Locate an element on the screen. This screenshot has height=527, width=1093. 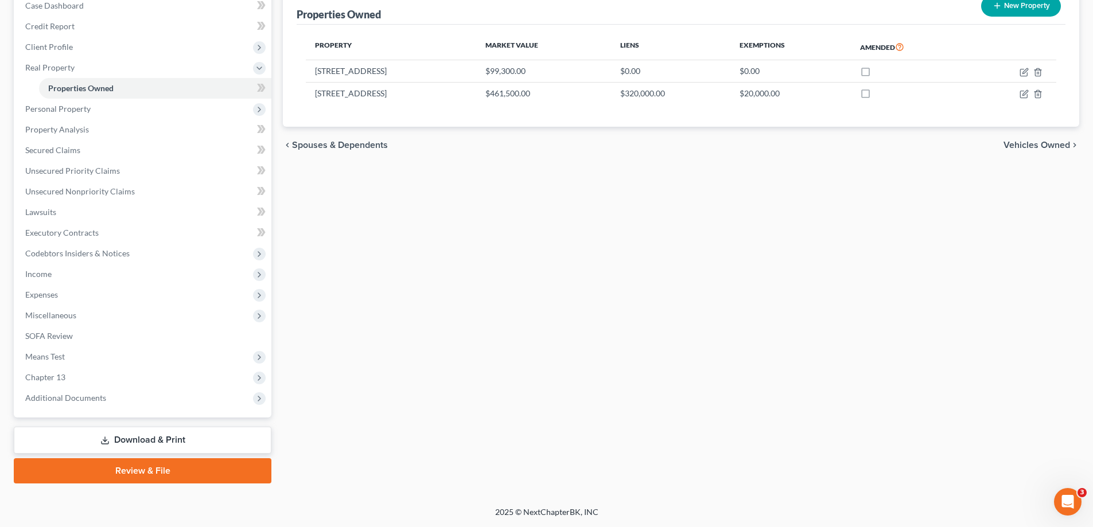
a: Unsecured Nonpriority Claims is located at coordinates (143, 192).